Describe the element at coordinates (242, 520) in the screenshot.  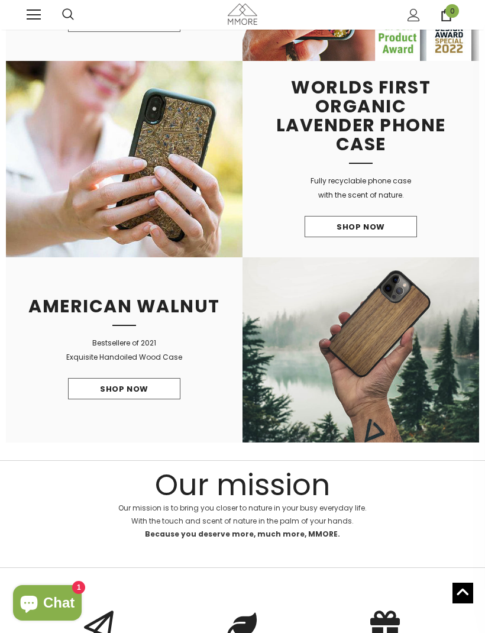
I see `span: Our mission is to bring you closer to nature in your busy everyday life. With the touch and scent...` at that location.